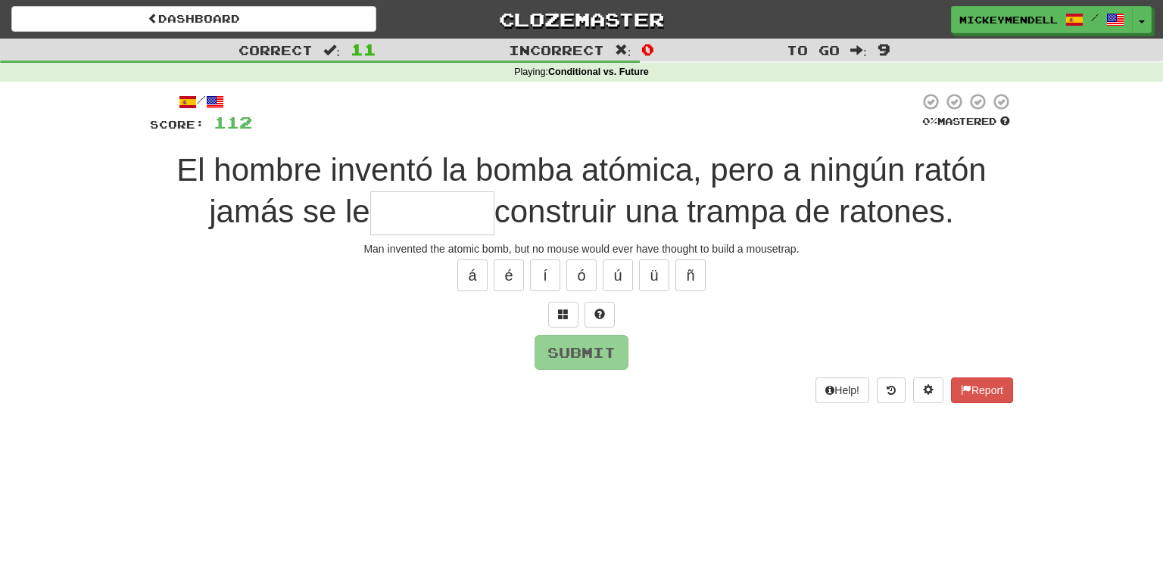  Describe the element at coordinates (581, 191) in the screenshot. I see `span: El hombre inventó la bomba atómica, pero a ningún ratón jamás se le` at that location.